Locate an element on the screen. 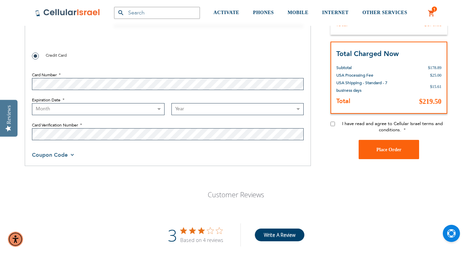  span: PHONES is located at coordinates (264, 12).